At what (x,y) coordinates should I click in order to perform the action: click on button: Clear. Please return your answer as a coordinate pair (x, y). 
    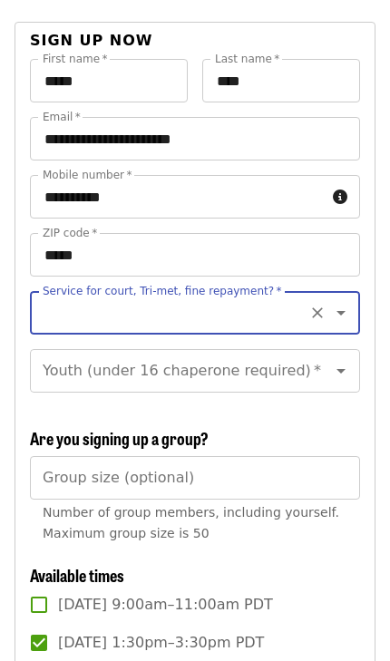
    Looking at the image, I should click on (317, 313).